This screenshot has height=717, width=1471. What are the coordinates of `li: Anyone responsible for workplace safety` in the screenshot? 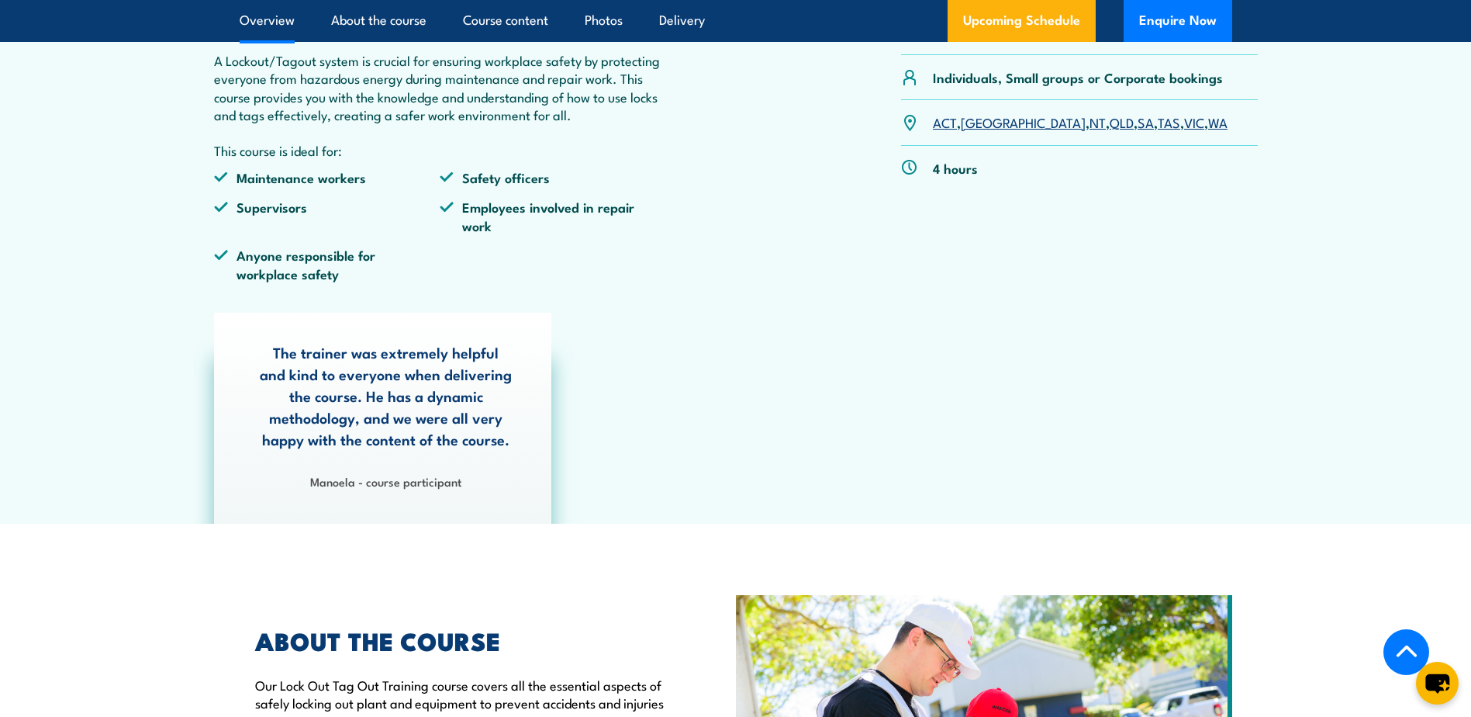 It's located at (327, 264).